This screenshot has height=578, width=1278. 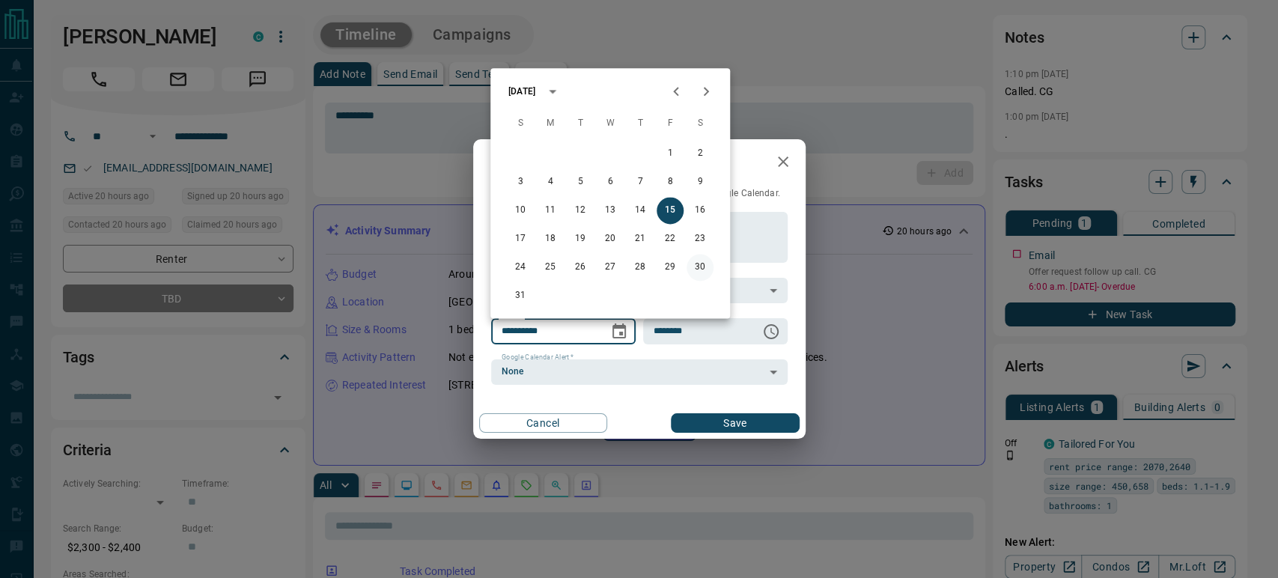 I want to click on span: Thursday, so click(x=640, y=124).